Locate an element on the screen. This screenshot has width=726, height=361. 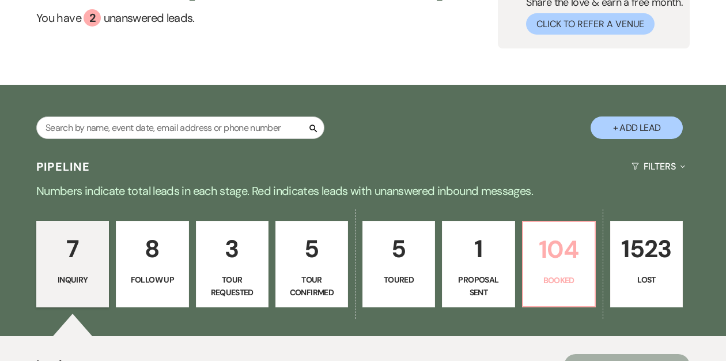
button: Filters is located at coordinates (658, 166).